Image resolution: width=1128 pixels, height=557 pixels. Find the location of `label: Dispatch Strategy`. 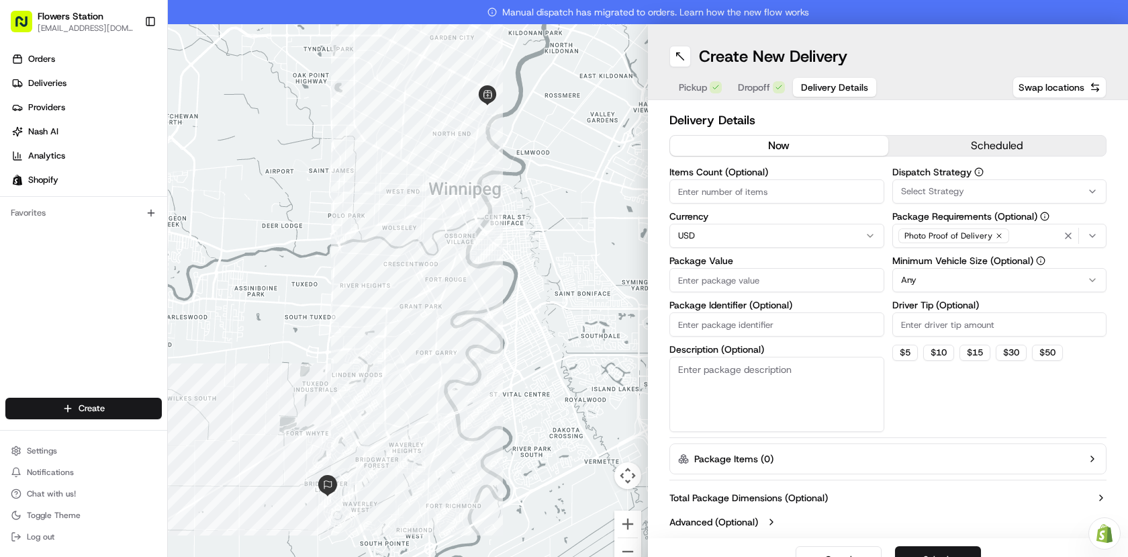

label: Dispatch Strategy is located at coordinates (1000, 172).